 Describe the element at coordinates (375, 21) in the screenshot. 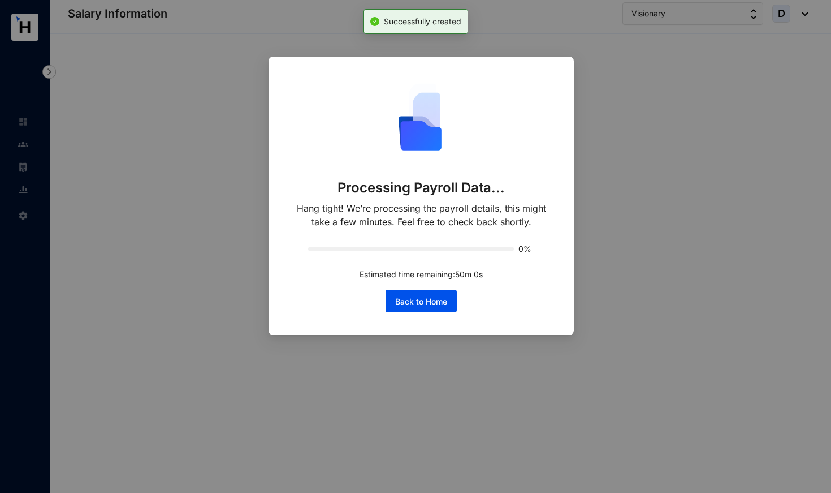

I see `span: check-circle` at that location.